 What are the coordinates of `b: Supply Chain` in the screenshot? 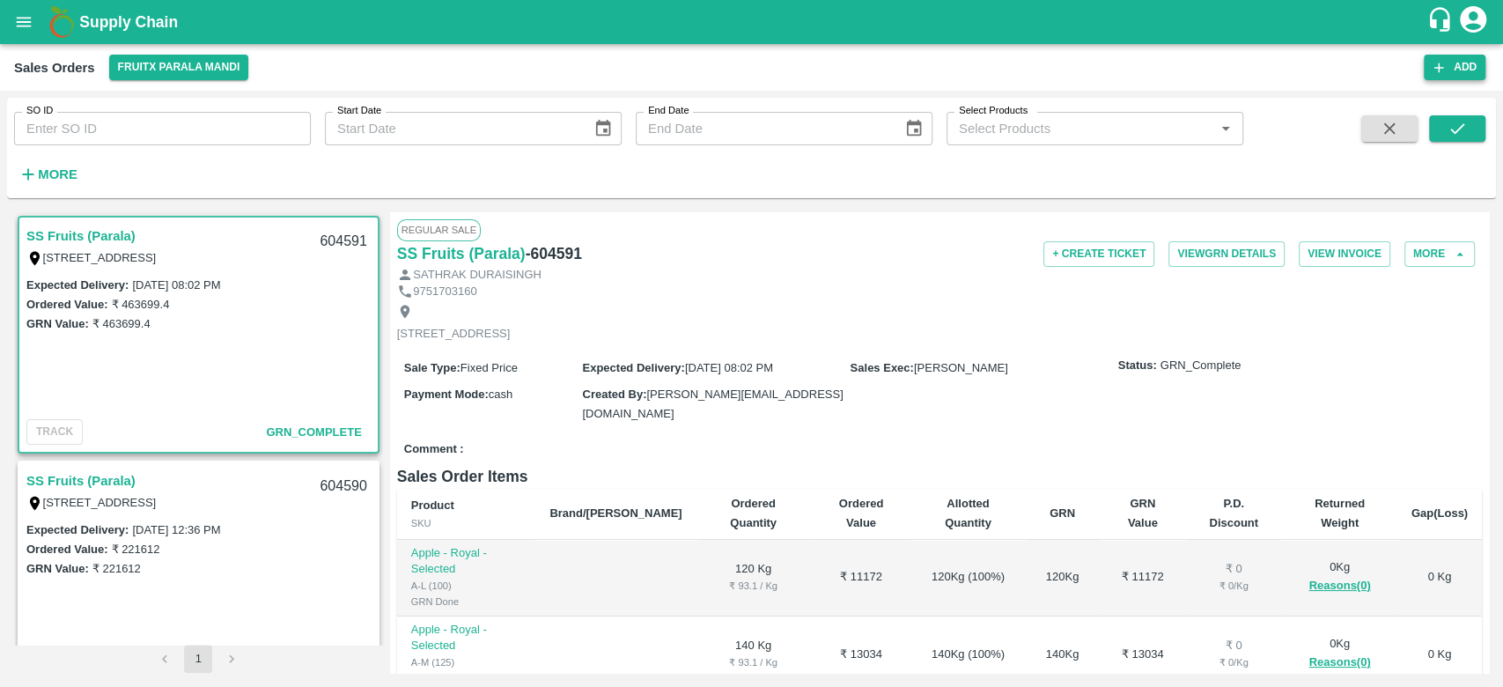 It's located at (129, 22).